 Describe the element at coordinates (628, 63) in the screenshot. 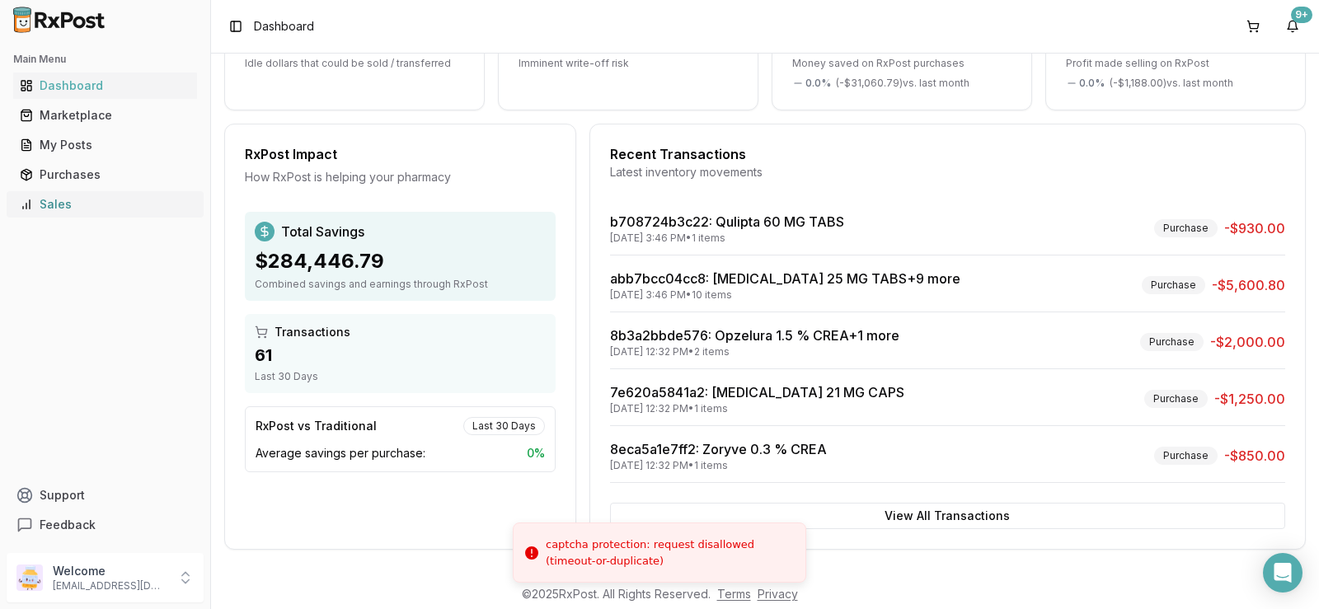

I see `p: Imminent write-off risk` at that location.